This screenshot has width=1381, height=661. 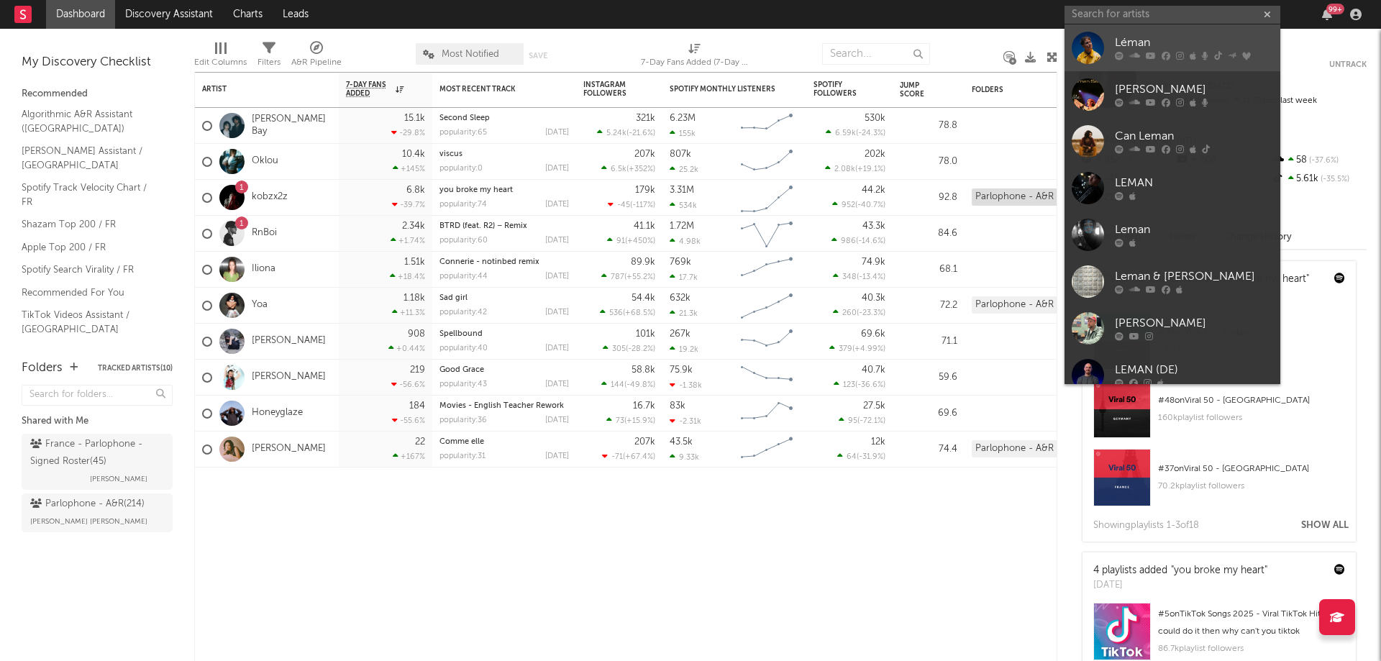 I want to click on a: LEMAN, so click(x=1172, y=188).